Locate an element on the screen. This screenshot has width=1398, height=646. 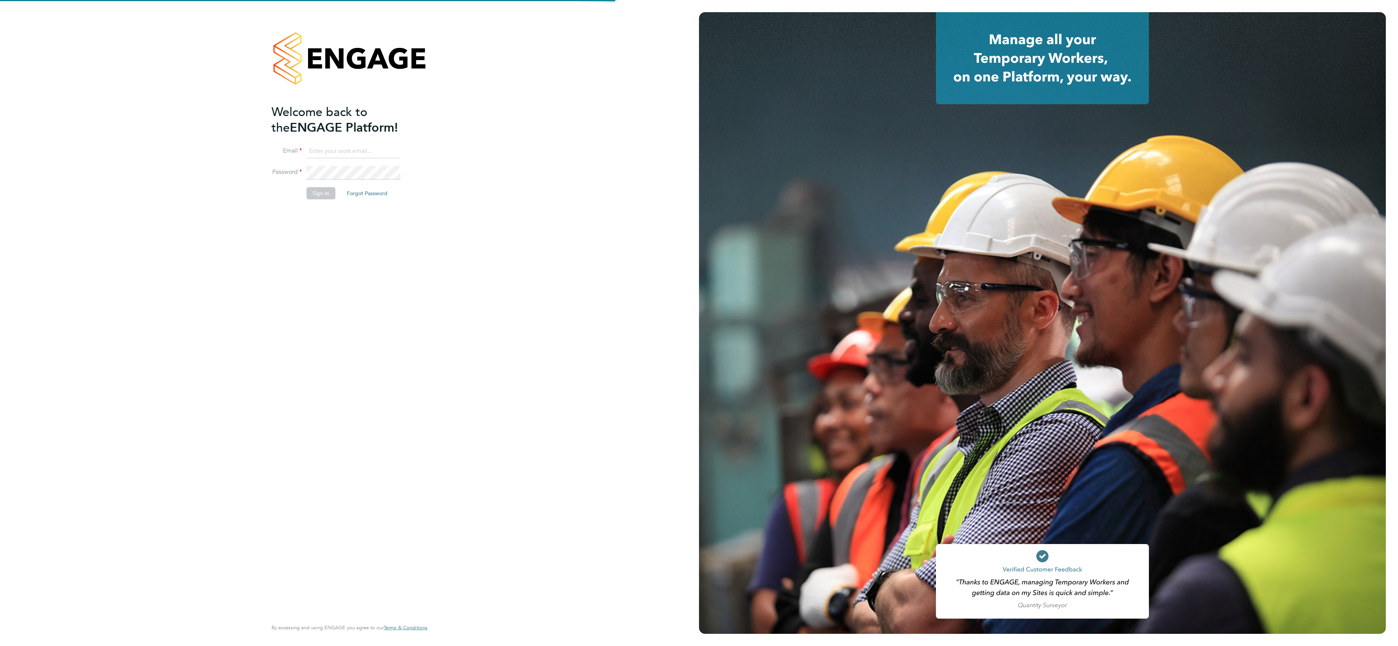
label: Email is located at coordinates (287, 151).